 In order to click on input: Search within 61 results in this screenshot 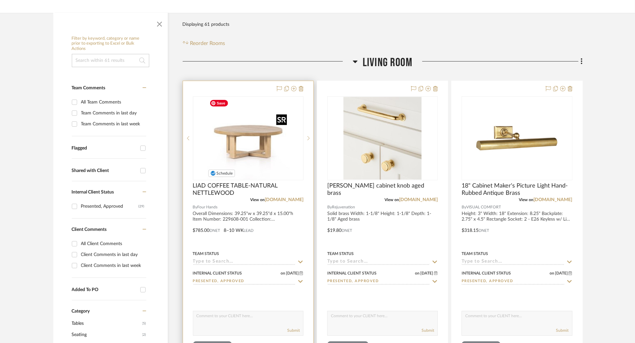, I will do `click(110, 61)`.